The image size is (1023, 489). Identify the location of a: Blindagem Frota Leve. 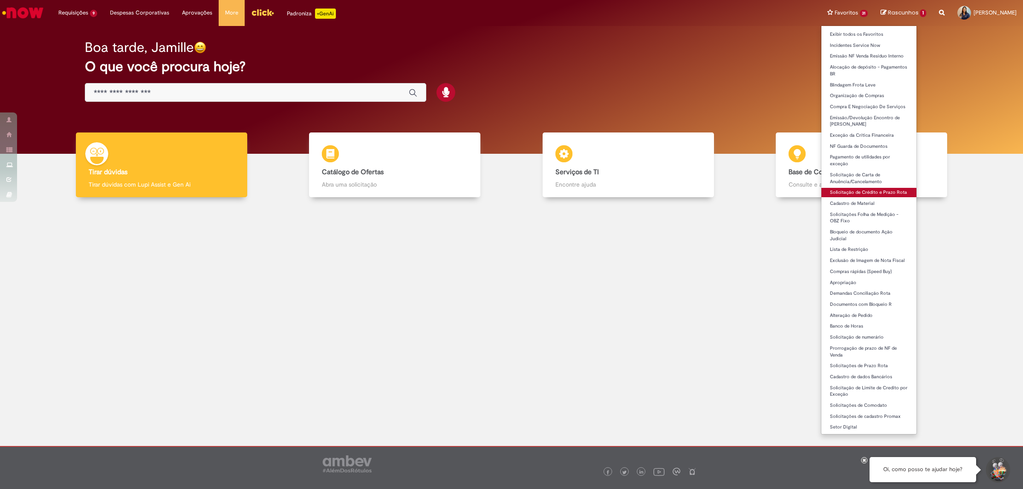
(869, 85).